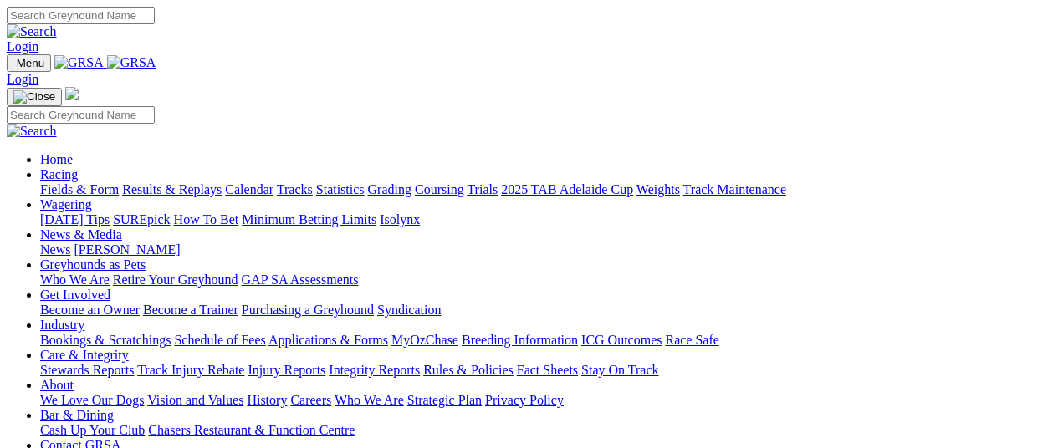  Describe the element at coordinates (309, 219) in the screenshot. I see `a: Minimum Betting Limits` at that location.